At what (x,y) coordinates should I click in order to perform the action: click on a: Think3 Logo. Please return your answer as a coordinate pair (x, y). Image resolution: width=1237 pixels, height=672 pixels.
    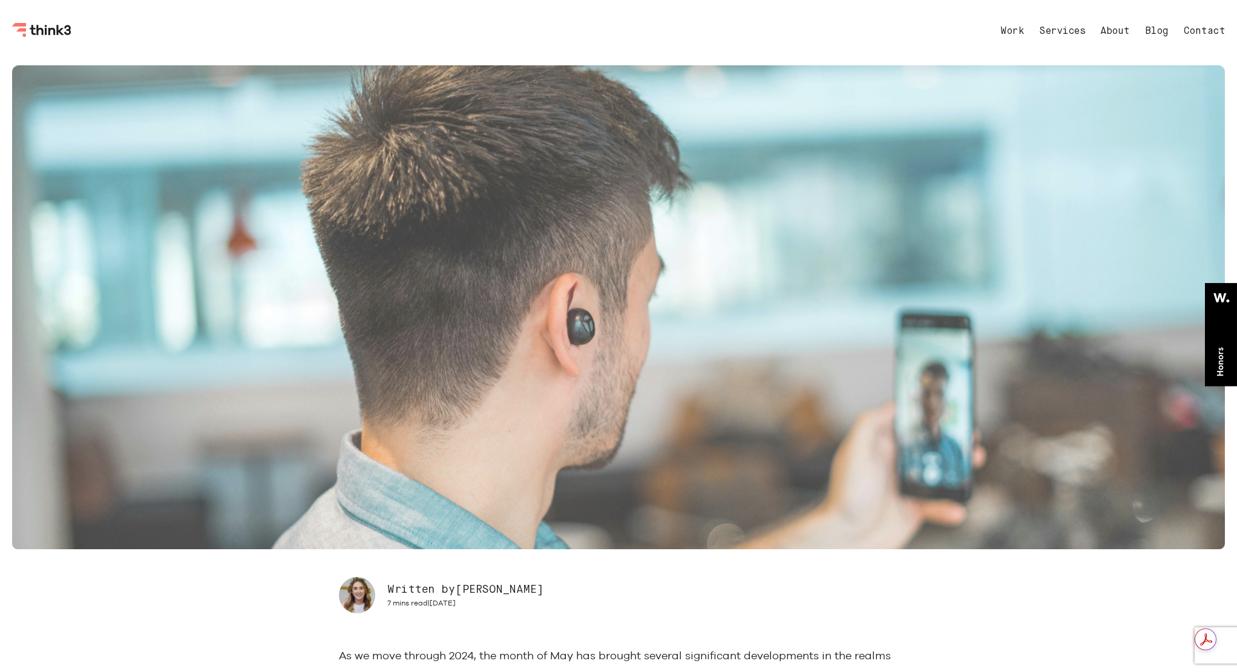
    Looking at the image, I should click on (42, 33).